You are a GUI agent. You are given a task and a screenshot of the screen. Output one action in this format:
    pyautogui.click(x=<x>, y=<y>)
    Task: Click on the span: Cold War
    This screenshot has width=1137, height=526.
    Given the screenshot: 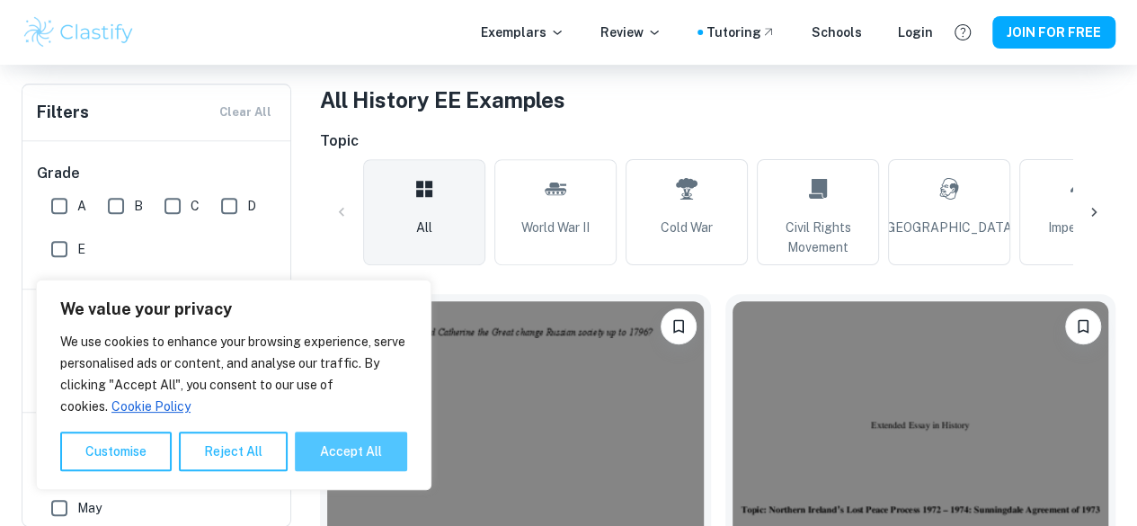 What is the action you would take?
    pyautogui.click(x=687, y=227)
    